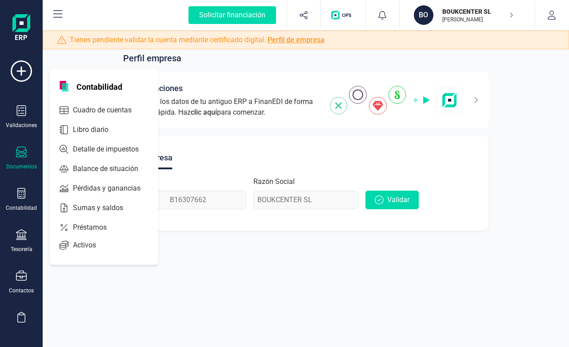  Describe the element at coordinates (21, 332) in the screenshot. I see `div: Inventario` at that location.